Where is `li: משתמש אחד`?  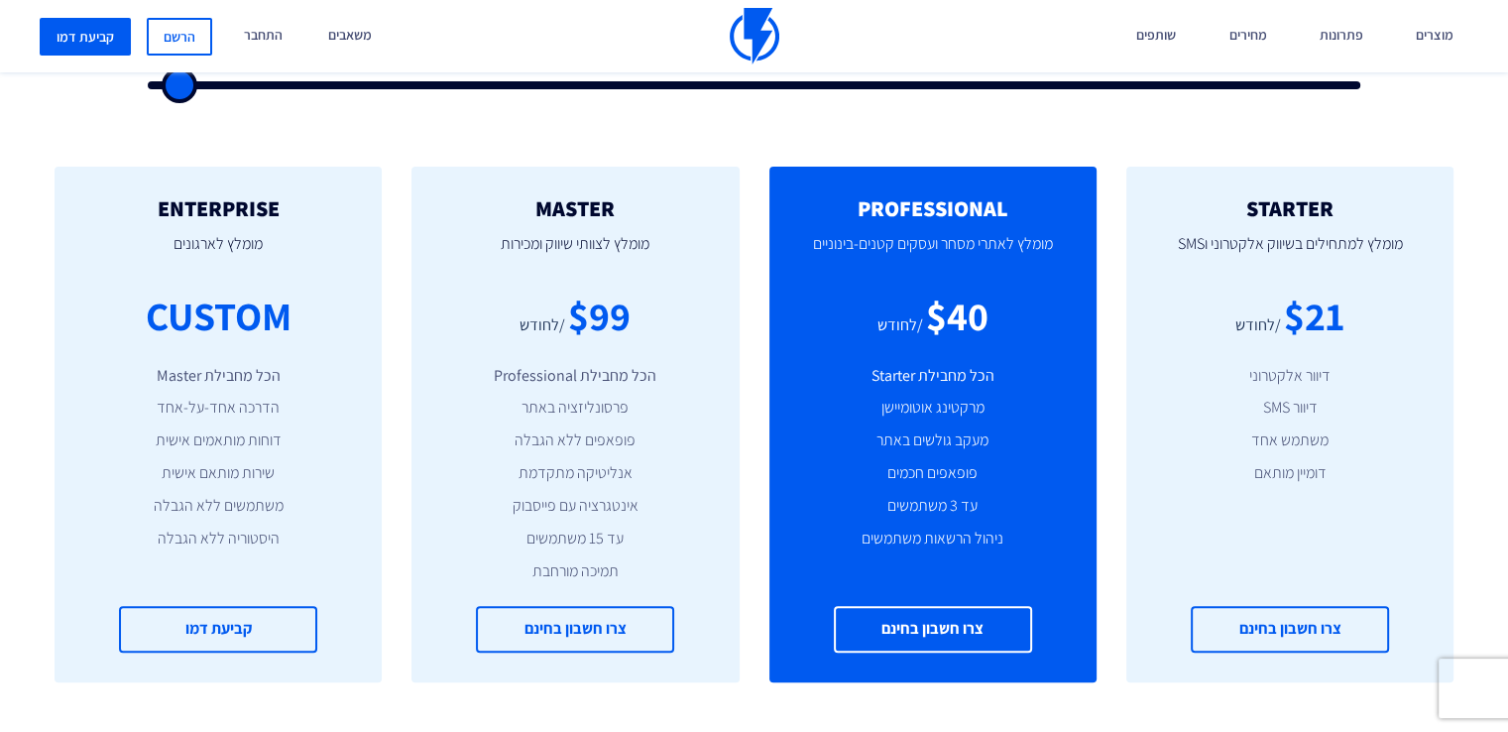
li: משתמש אחד is located at coordinates (1290, 440).